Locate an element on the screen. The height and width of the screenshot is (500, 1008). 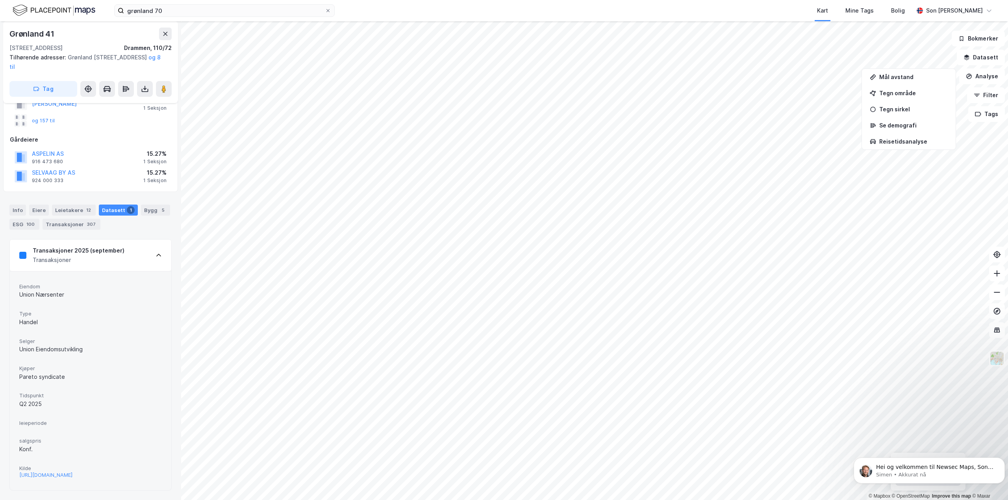
img: Z is located at coordinates (997, 359).